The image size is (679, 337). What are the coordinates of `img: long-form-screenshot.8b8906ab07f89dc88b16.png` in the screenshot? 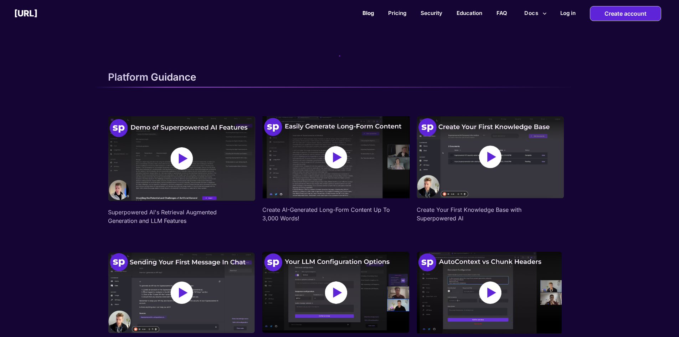 It's located at (336, 157).